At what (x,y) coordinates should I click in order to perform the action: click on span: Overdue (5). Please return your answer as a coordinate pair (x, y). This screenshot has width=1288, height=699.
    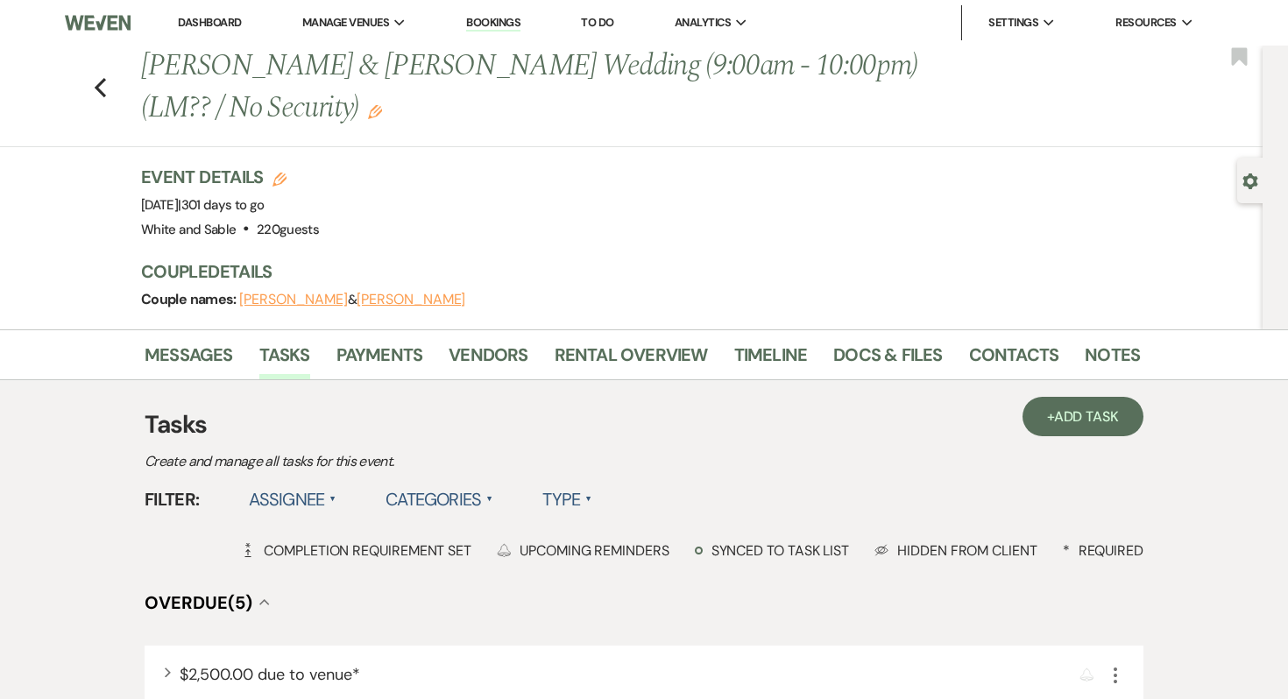
    Looking at the image, I should click on (198, 603).